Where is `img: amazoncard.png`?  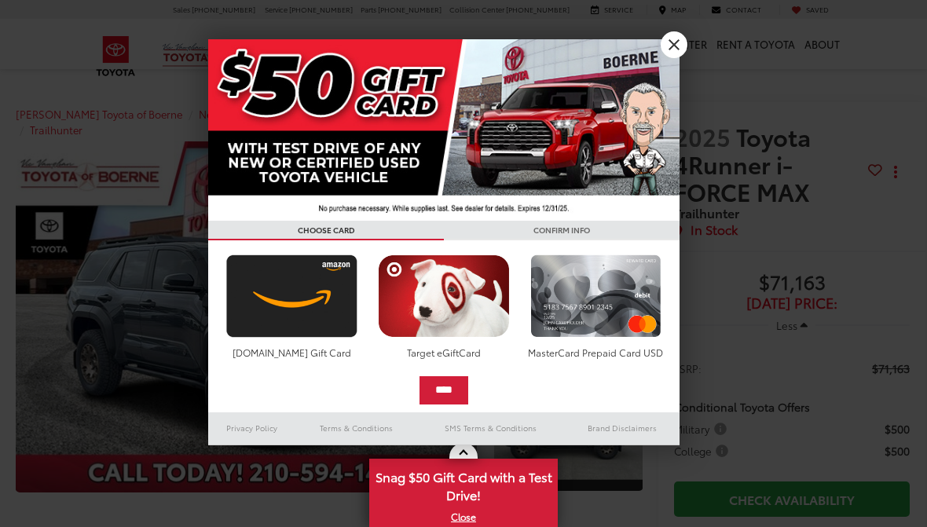 img: amazoncard.png is located at coordinates (291, 296).